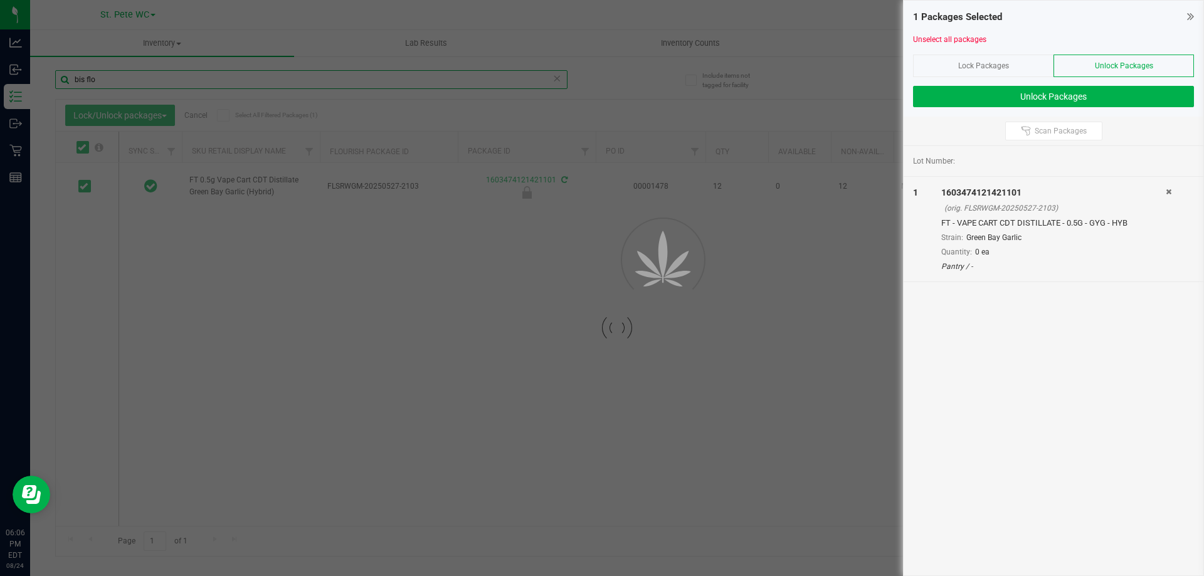 The image size is (1204, 576). I want to click on div: (orig. FLSRWGM-20250527-2103), so click(1055, 208).